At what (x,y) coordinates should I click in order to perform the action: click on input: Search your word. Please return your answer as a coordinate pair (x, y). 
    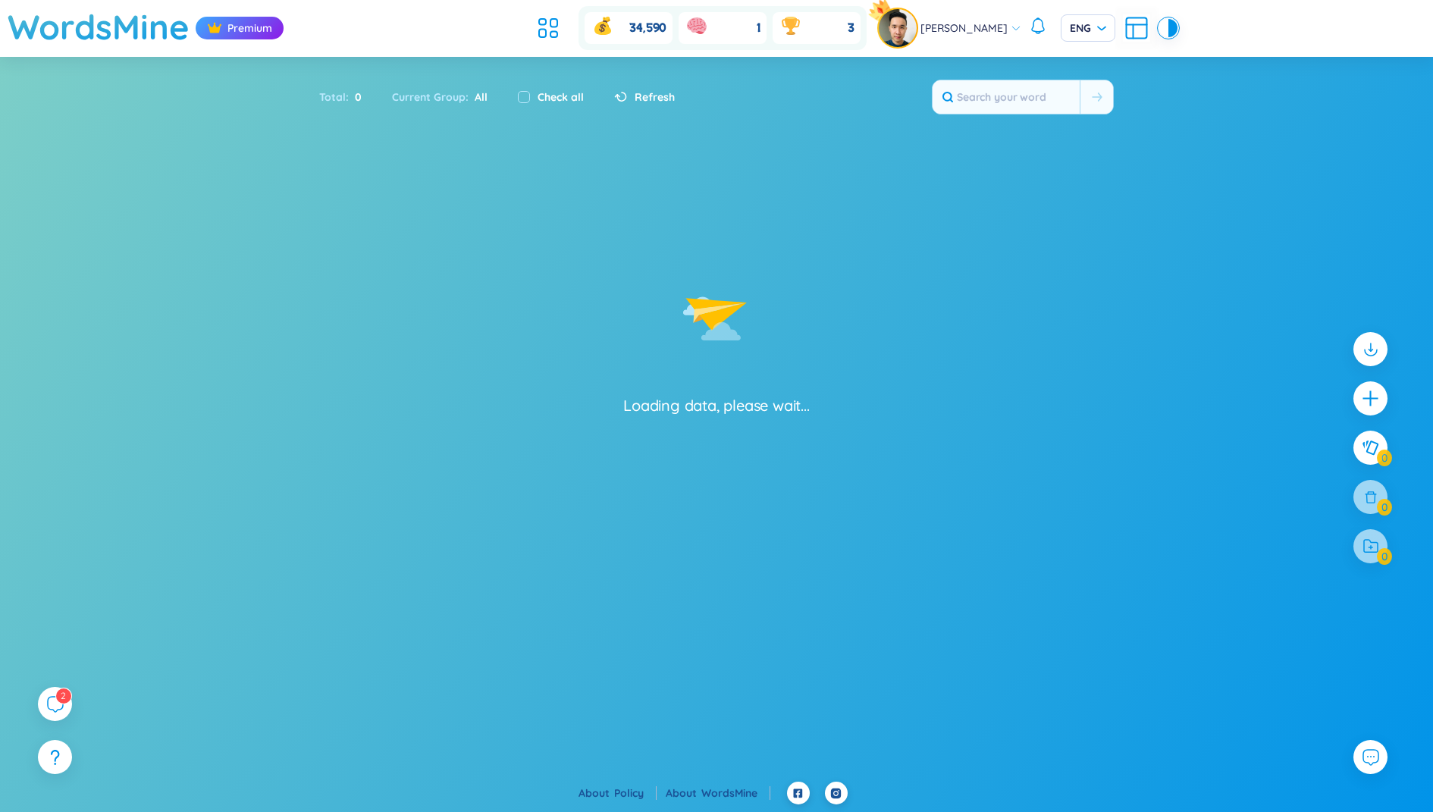
    Looking at the image, I should click on (1006, 97).